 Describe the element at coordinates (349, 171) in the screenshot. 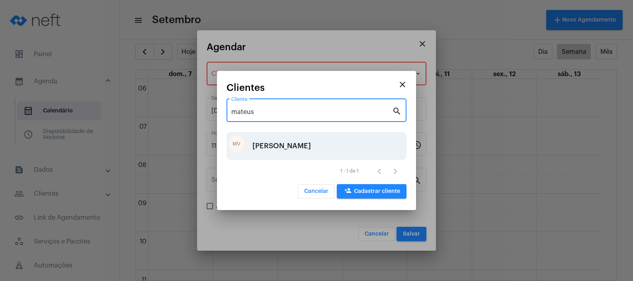

I see `div: 1 - 1 de 1` at that location.